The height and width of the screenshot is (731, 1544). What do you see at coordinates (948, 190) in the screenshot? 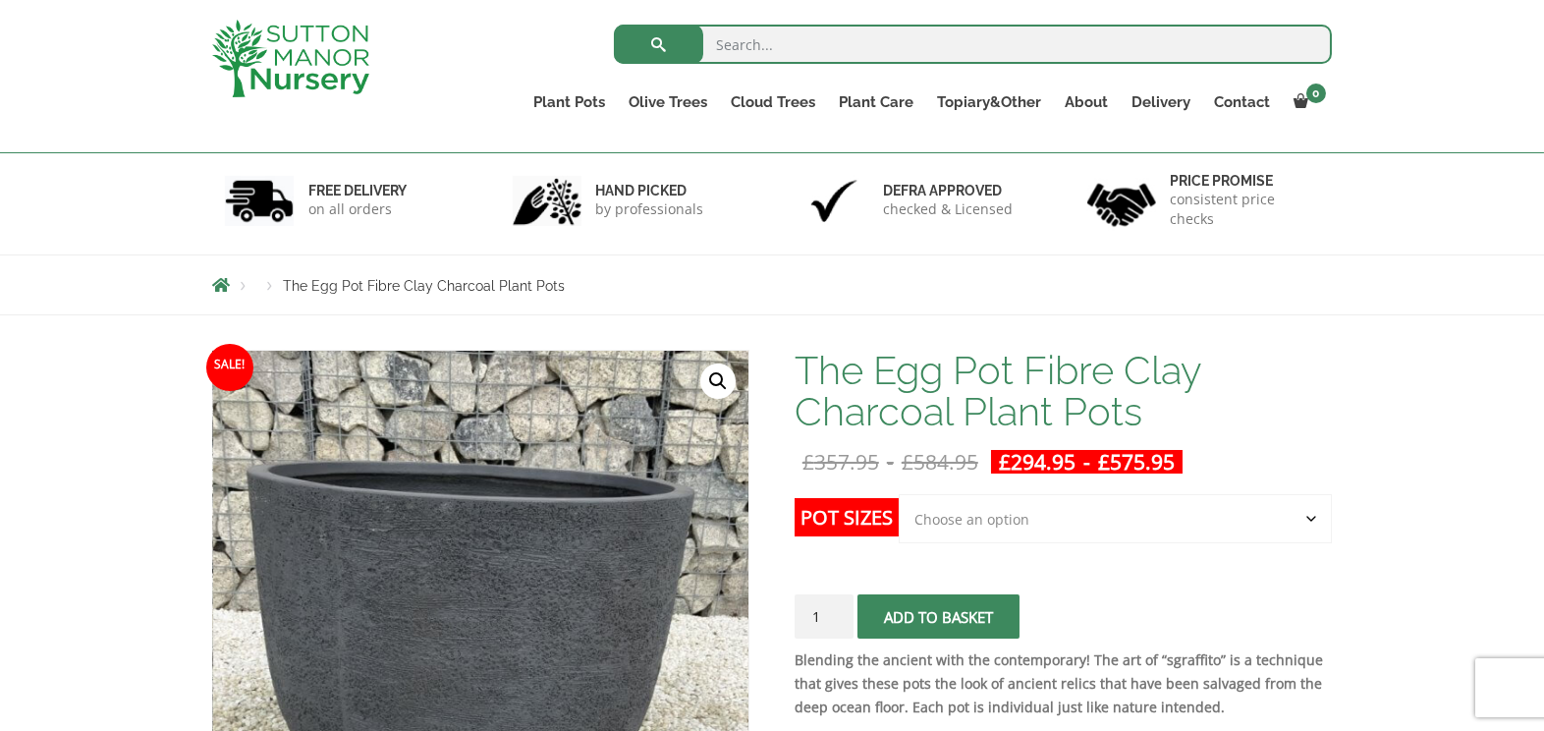
I see `h6: Defra approved` at bounding box center [948, 190].